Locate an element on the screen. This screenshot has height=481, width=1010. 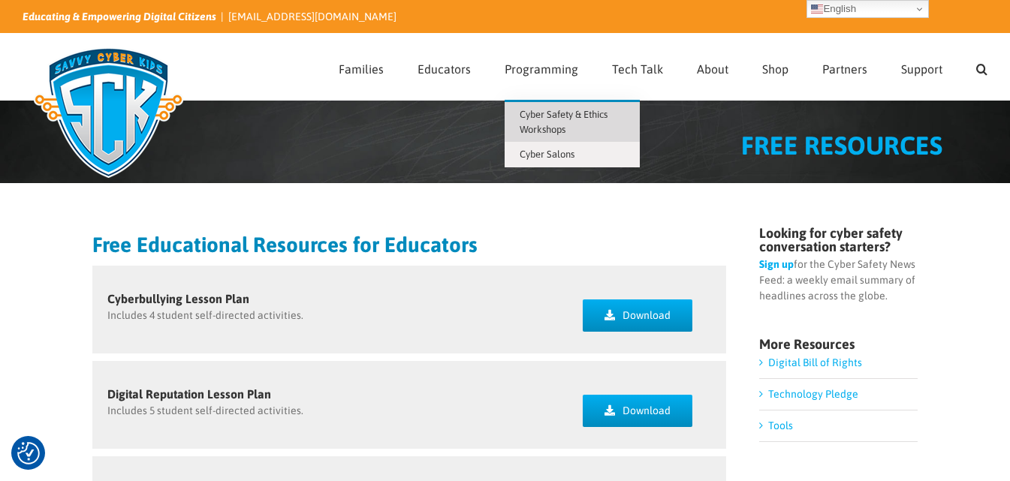
p: for the Cyber Safety News Feed: a weekly email summary of headlines across the globe. is located at coordinates (838, 280).